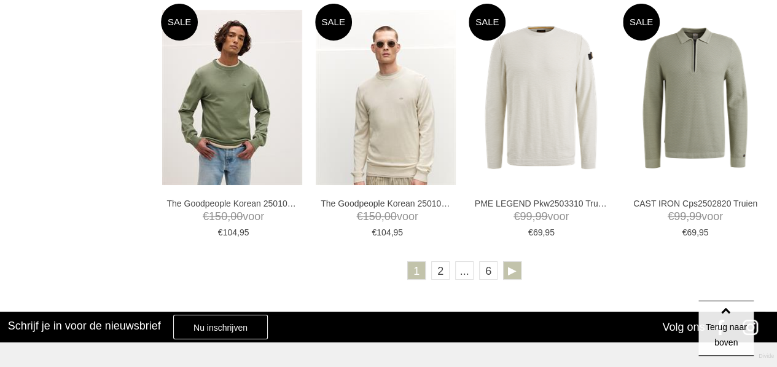  What do you see at coordinates (84, 325) in the screenshot?
I see `h3: Schrijf je in voor de nieuwsbrief` at bounding box center [84, 325].